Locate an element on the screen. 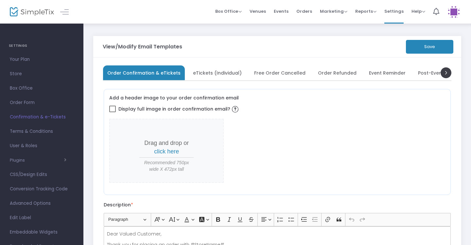 This screenshot has width=471, height=245. h4: SETTINGS is located at coordinates (42, 46).